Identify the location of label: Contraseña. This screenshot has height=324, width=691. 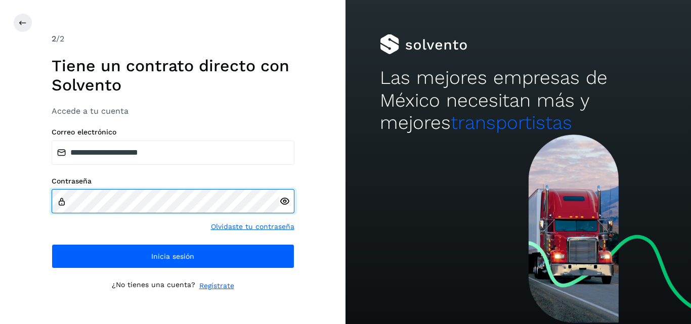
(173, 181).